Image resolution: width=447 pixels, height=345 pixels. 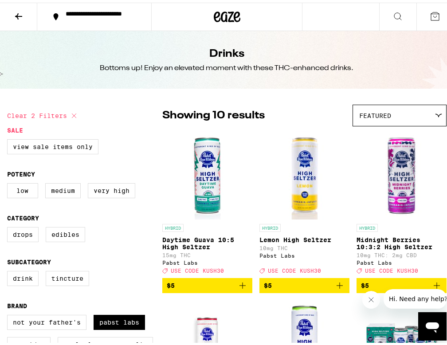 I want to click on button: Clear 2 filters, so click(x=43, y=113).